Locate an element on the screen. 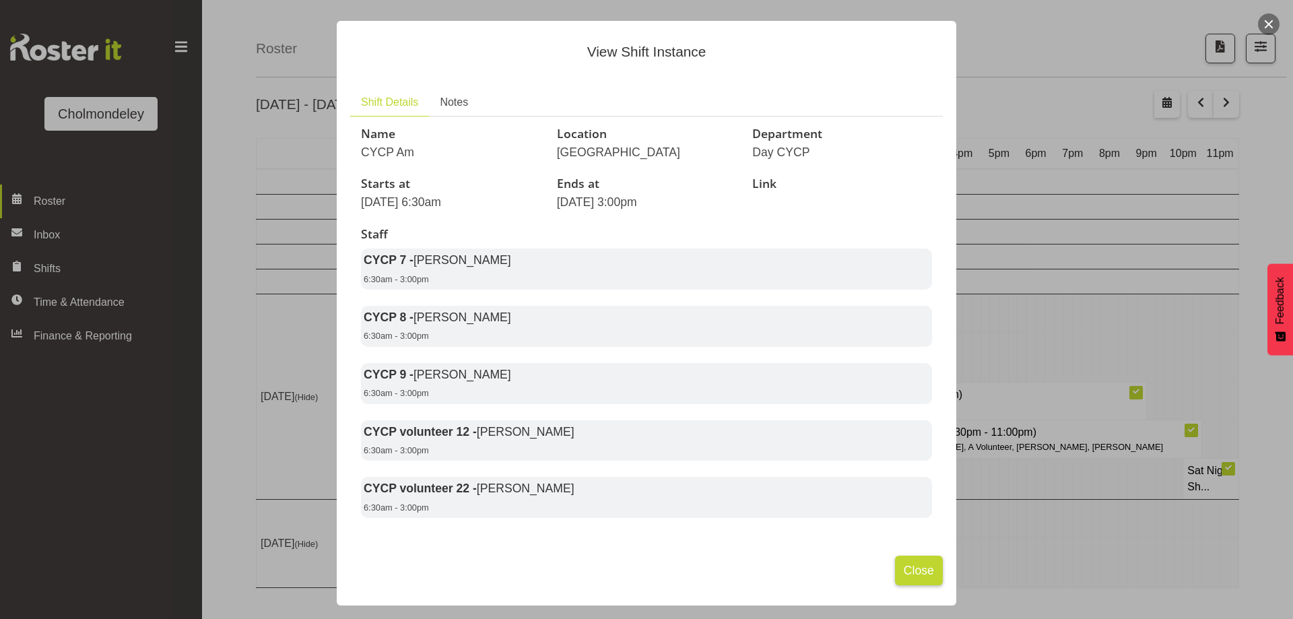 The image size is (1293, 619). h3: Ends at is located at coordinates (646, 184).